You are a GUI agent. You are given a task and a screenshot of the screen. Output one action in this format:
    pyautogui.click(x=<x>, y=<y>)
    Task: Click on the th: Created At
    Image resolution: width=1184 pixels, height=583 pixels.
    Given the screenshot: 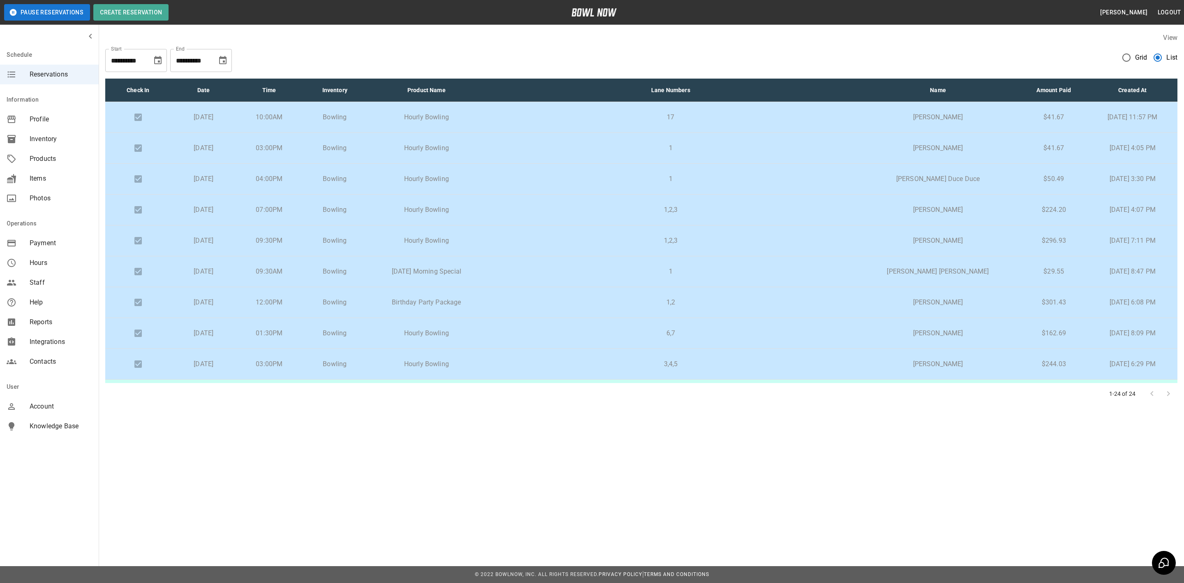 What is the action you would take?
    pyautogui.click(x=1133, y=90)
    